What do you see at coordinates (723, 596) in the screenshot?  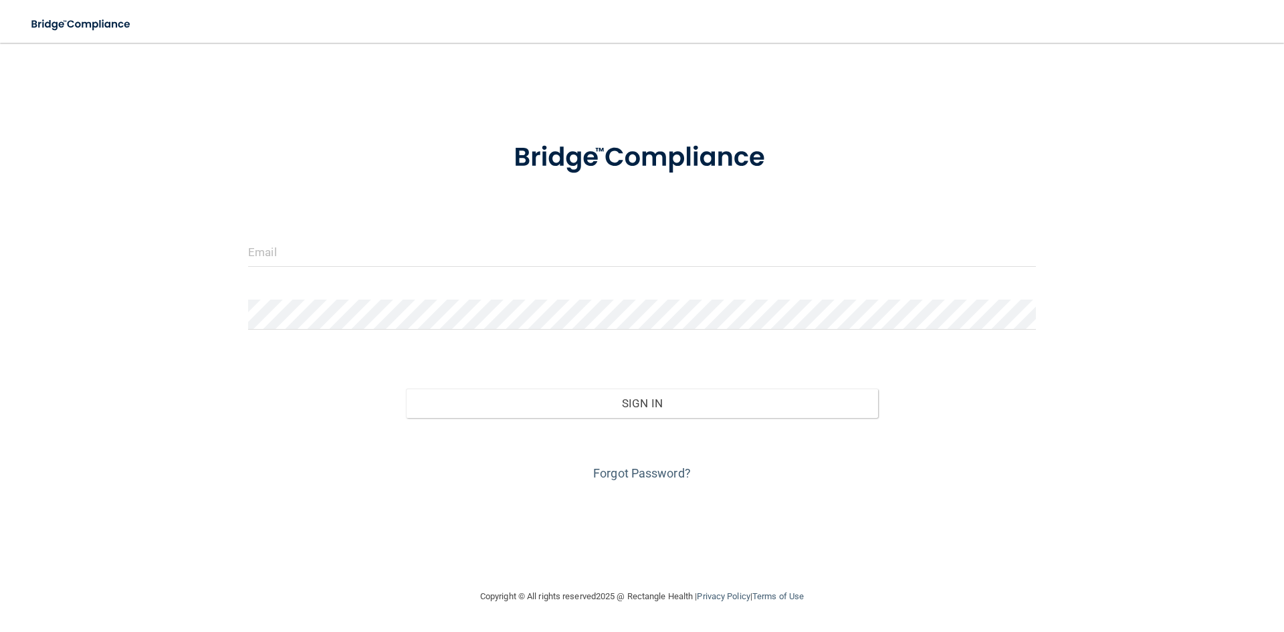 I see `a: Privacy Policy` at bounding box center [723, 596].